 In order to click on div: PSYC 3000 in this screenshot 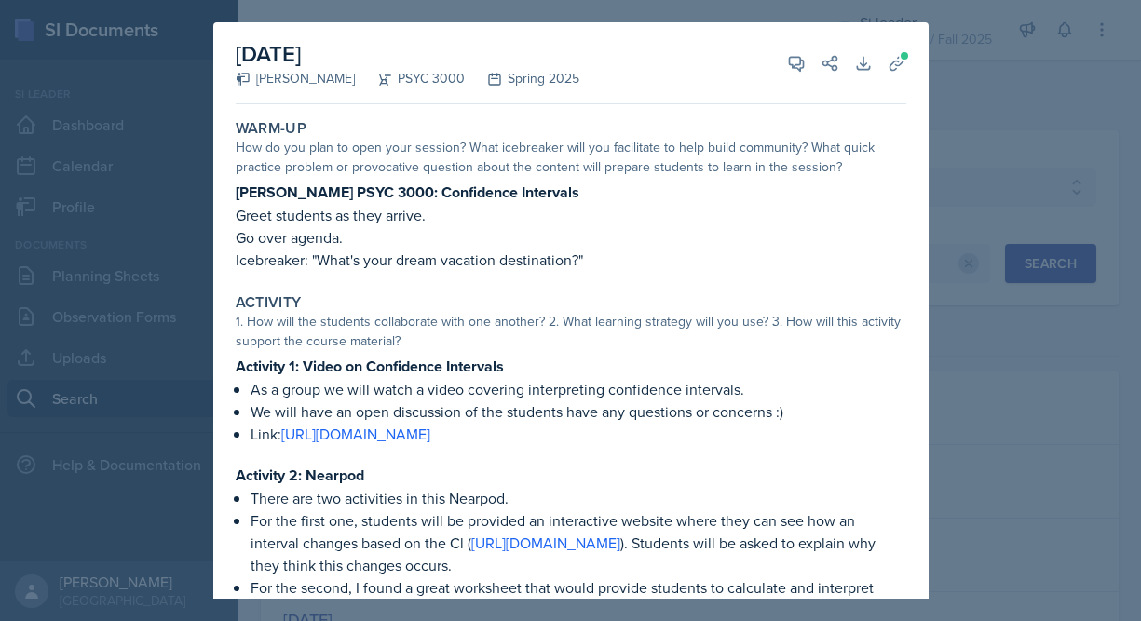, I will do `click(410, 78)`.